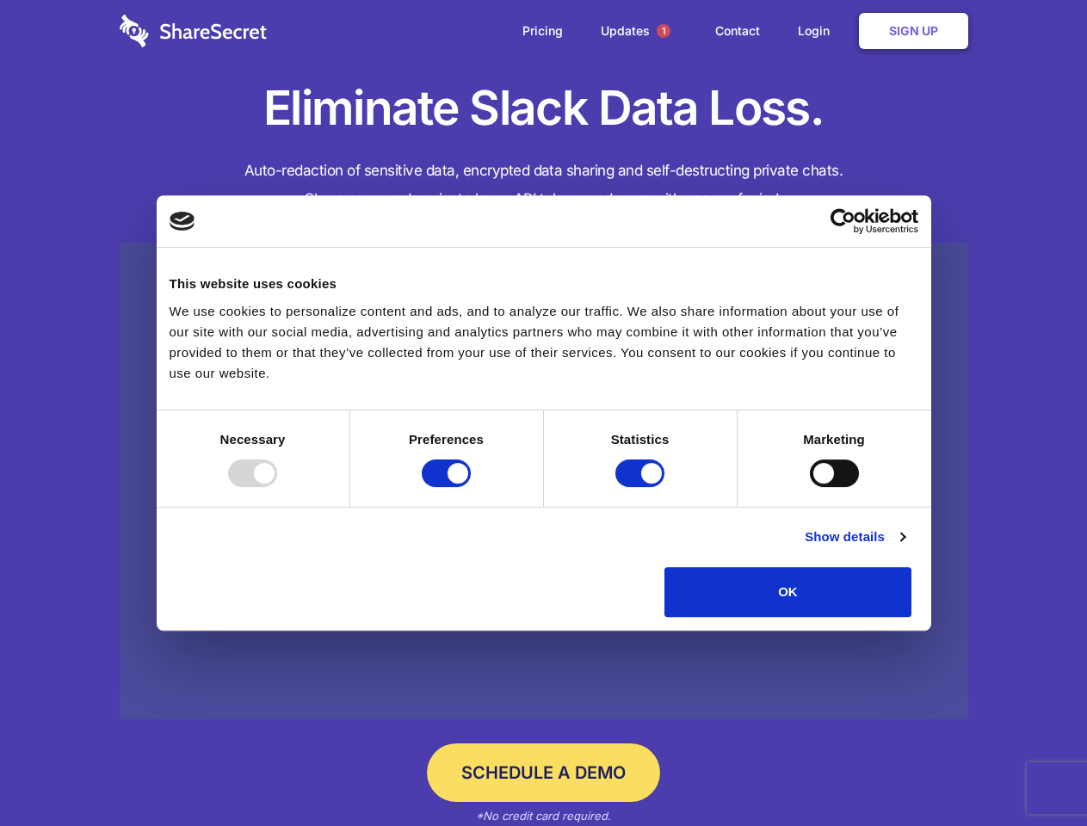 Image resolution: width=1087 pixels, height=826 pixels. What do you see at coordinates (817, 31) in the screenshot?
I see `a: Login` at bounding box center [817, 31].